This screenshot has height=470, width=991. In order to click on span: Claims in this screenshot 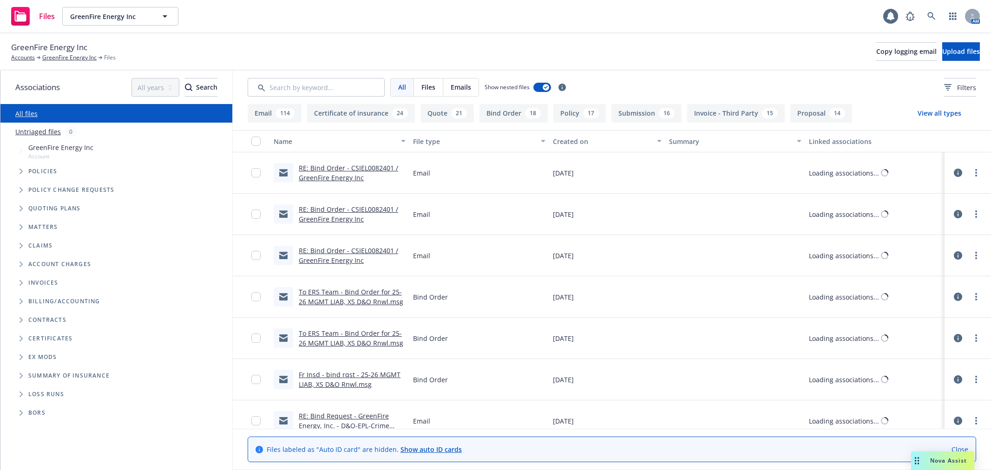, I will do `click(40, 246)`.